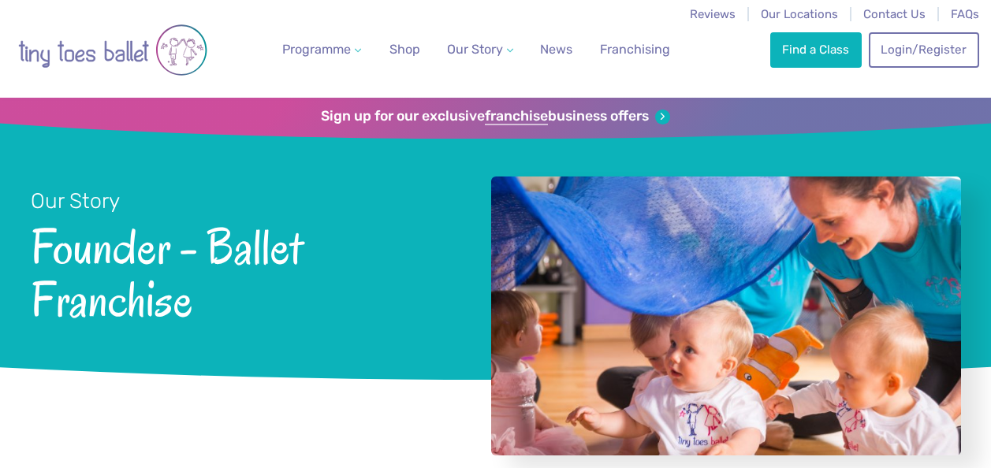  Describe the element at coordinates (965, 14) in the screenshot. I see `span: FAQs` at that location.